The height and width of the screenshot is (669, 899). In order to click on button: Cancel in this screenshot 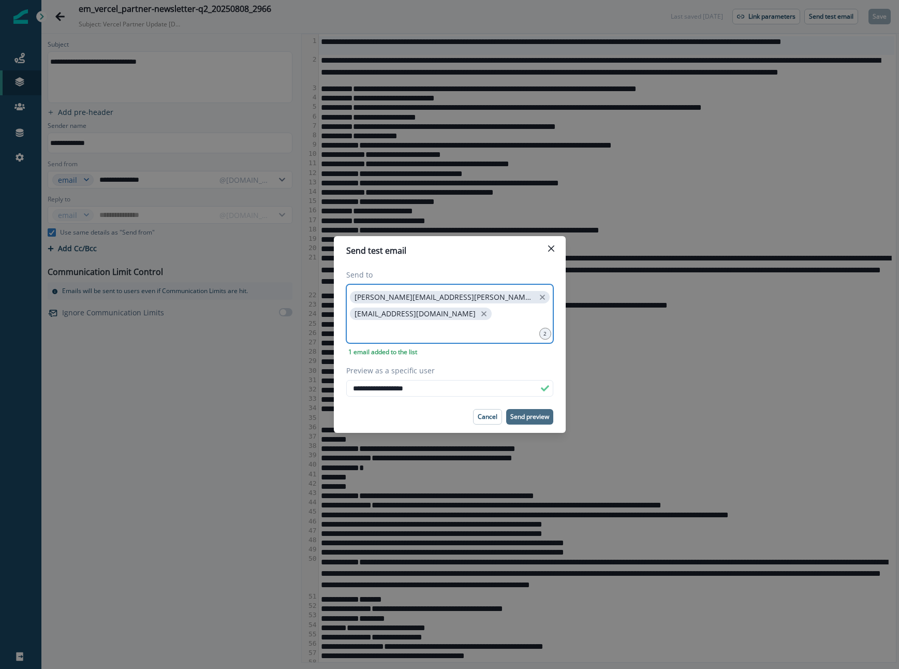, I will do `click(488, 417)`.